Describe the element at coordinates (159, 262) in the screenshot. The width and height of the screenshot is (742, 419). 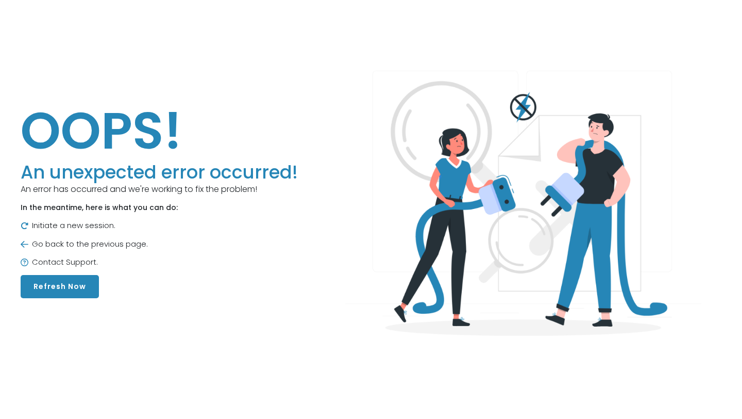
I see `p: Contact Support.` at that location.